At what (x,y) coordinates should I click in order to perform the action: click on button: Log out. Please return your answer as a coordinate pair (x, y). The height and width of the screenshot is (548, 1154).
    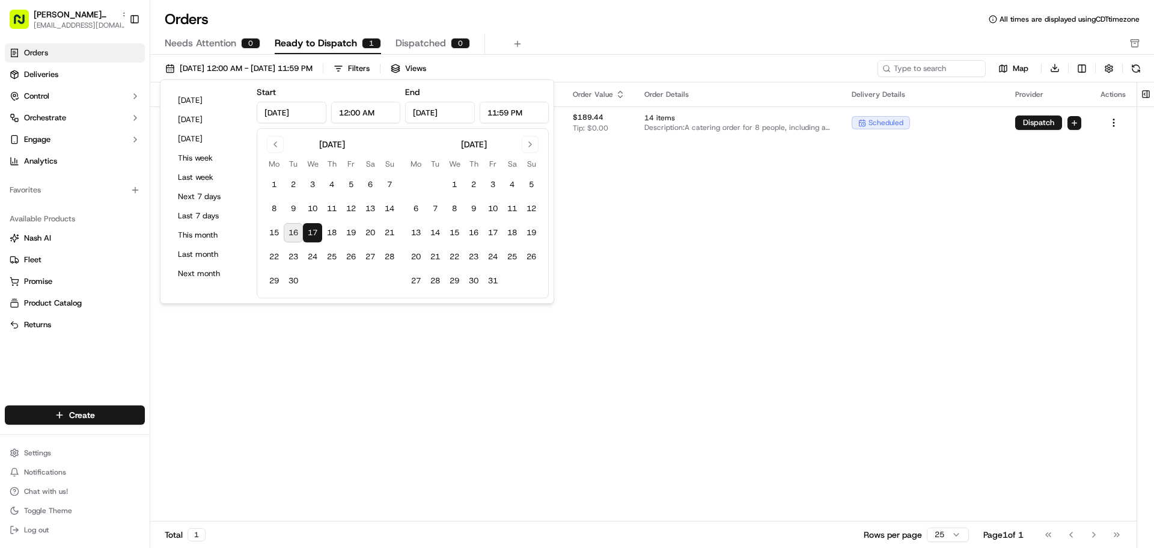
    Looking at the image, I should click on (75, 530).